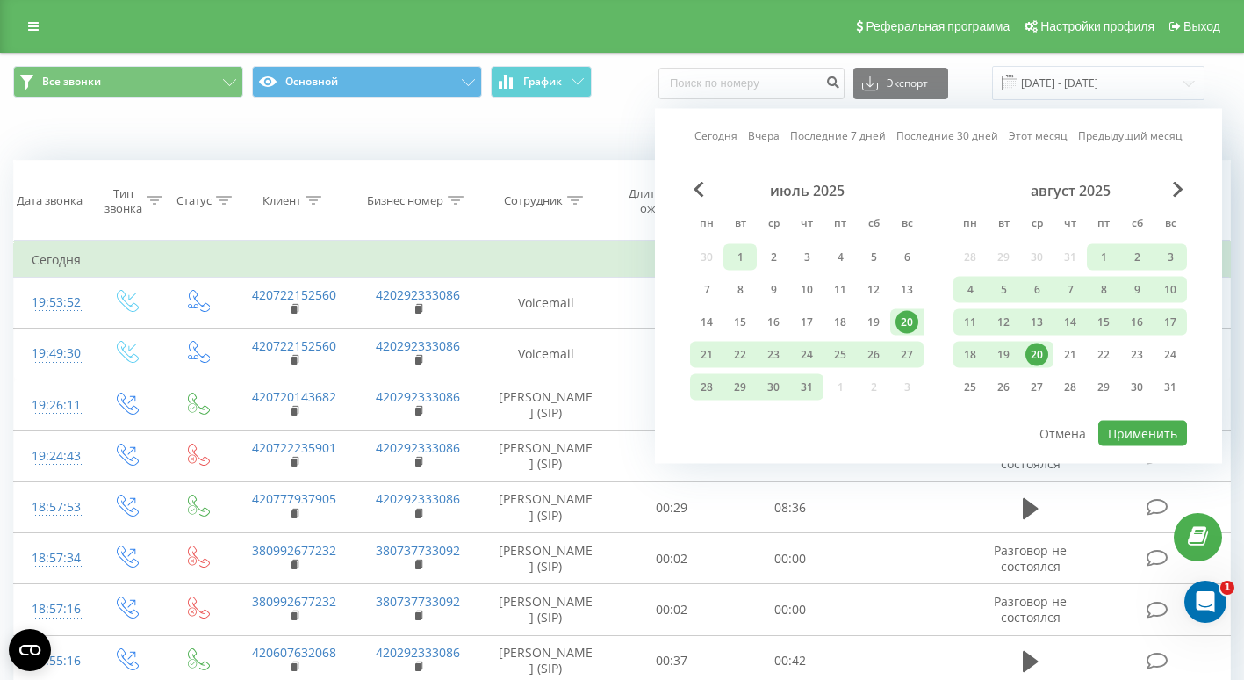 The image size is (1244, 680). Describe the element at coordinates (128, 82) in the screenshot. I see `button: Все звонки` at that location.